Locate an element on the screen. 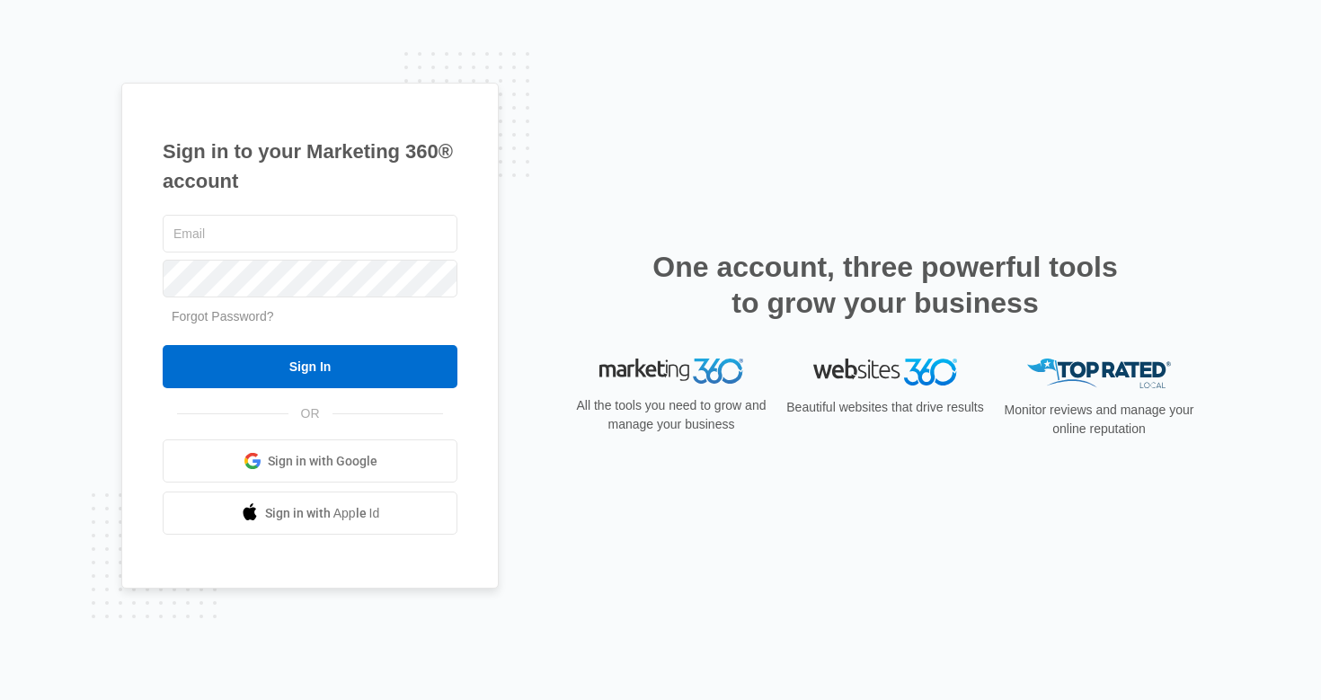  p: Monitor reviews and manage your online reputation is located at coordinates (1099, 420).